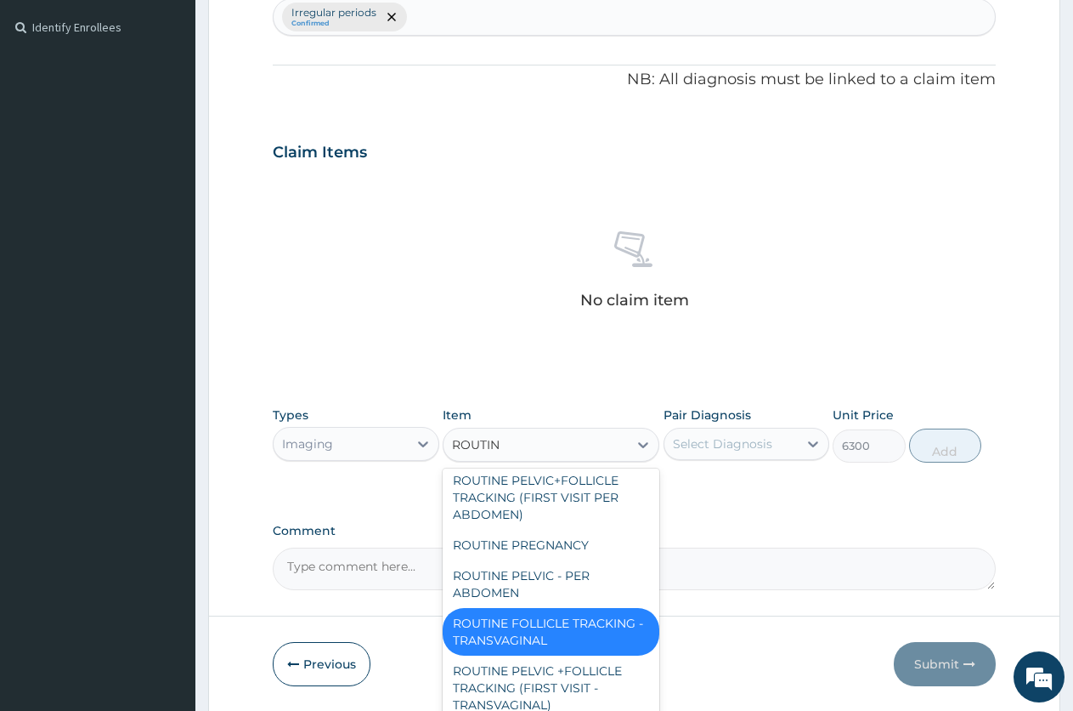  What do you see at coordinates (551, 584) in the screenshot?
I see `div: ROUTINE PELVIC - PER ABDOMEN` at bounding box center [551, 584].